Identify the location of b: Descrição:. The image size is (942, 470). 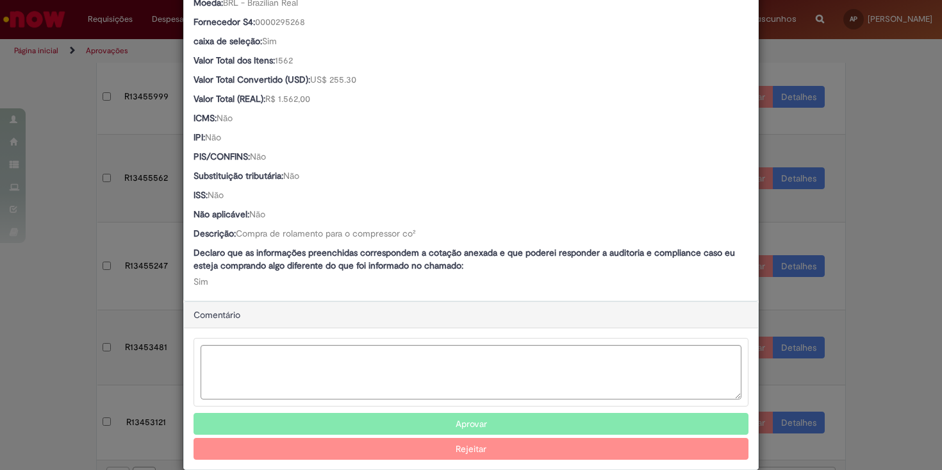
(215, 233).